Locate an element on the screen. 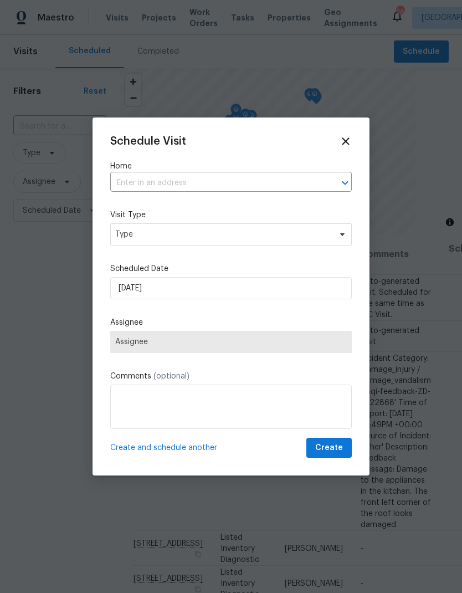  label: Comments is located at coordinates (231, 376).